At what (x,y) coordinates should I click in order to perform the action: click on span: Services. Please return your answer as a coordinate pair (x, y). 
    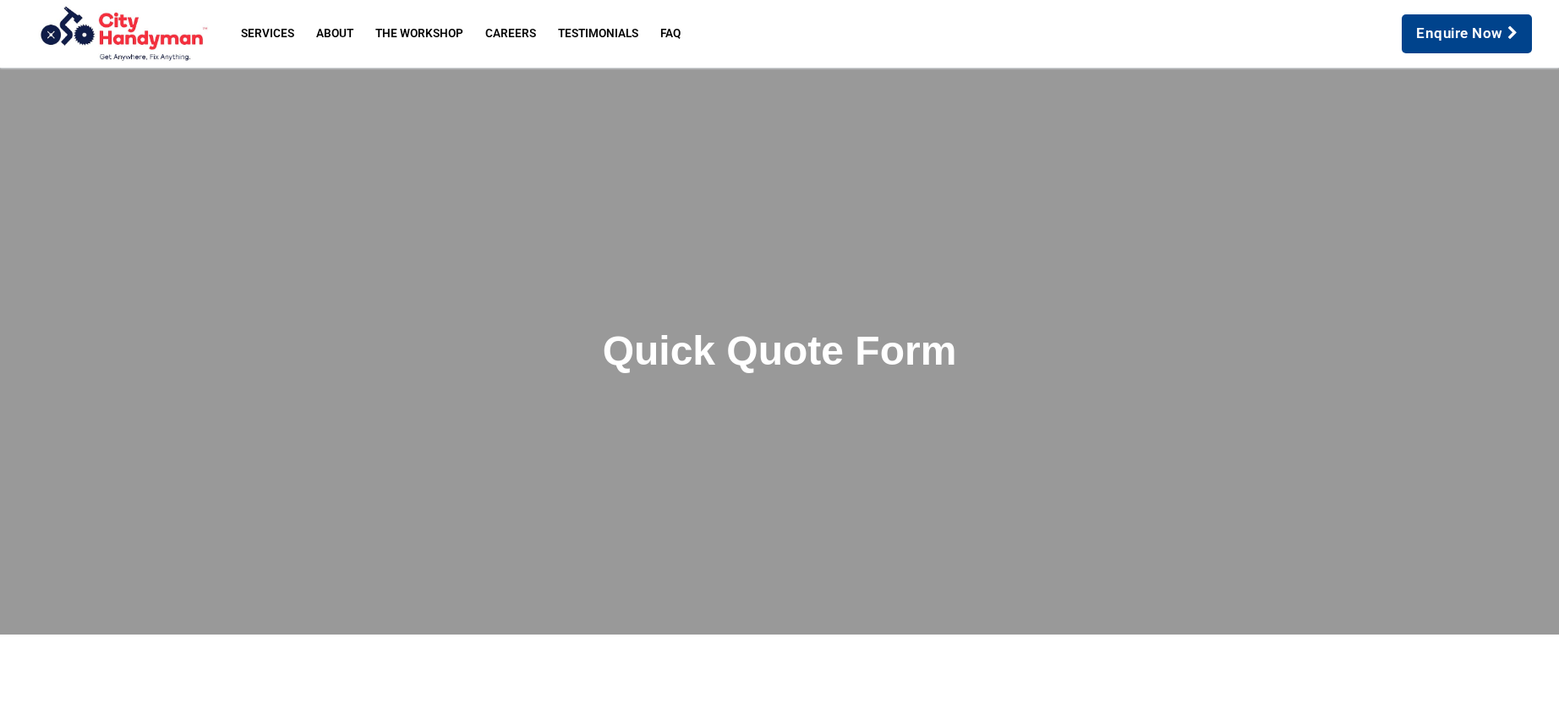
    Looking at the image, I should click on (267, 34).